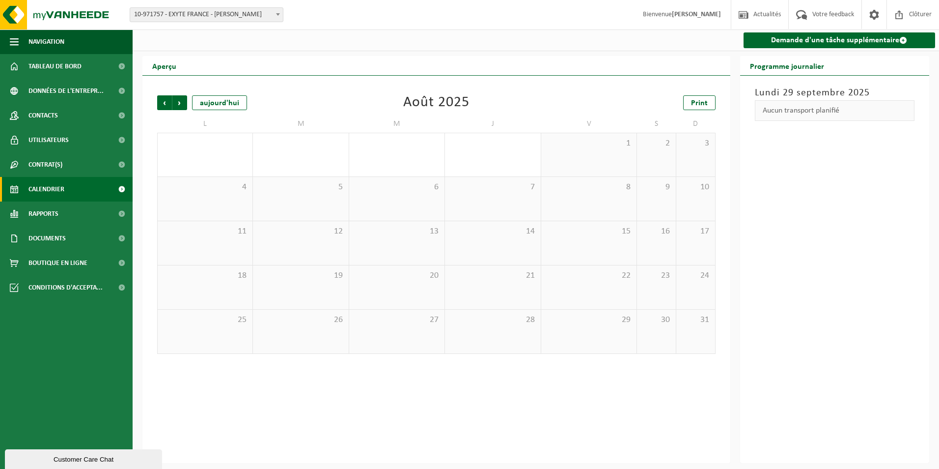  What do you see at coordinates (700, 103) in the screenshot?
I see `a: Print` at bounding box center [700, 103].